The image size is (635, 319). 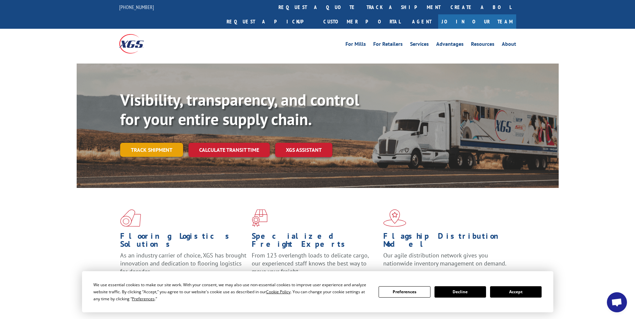 What do you see at coordinates (318, 292) in the screenshot?
I see `div: Cookie Consent Prompt` at bounding box center [318, 292].